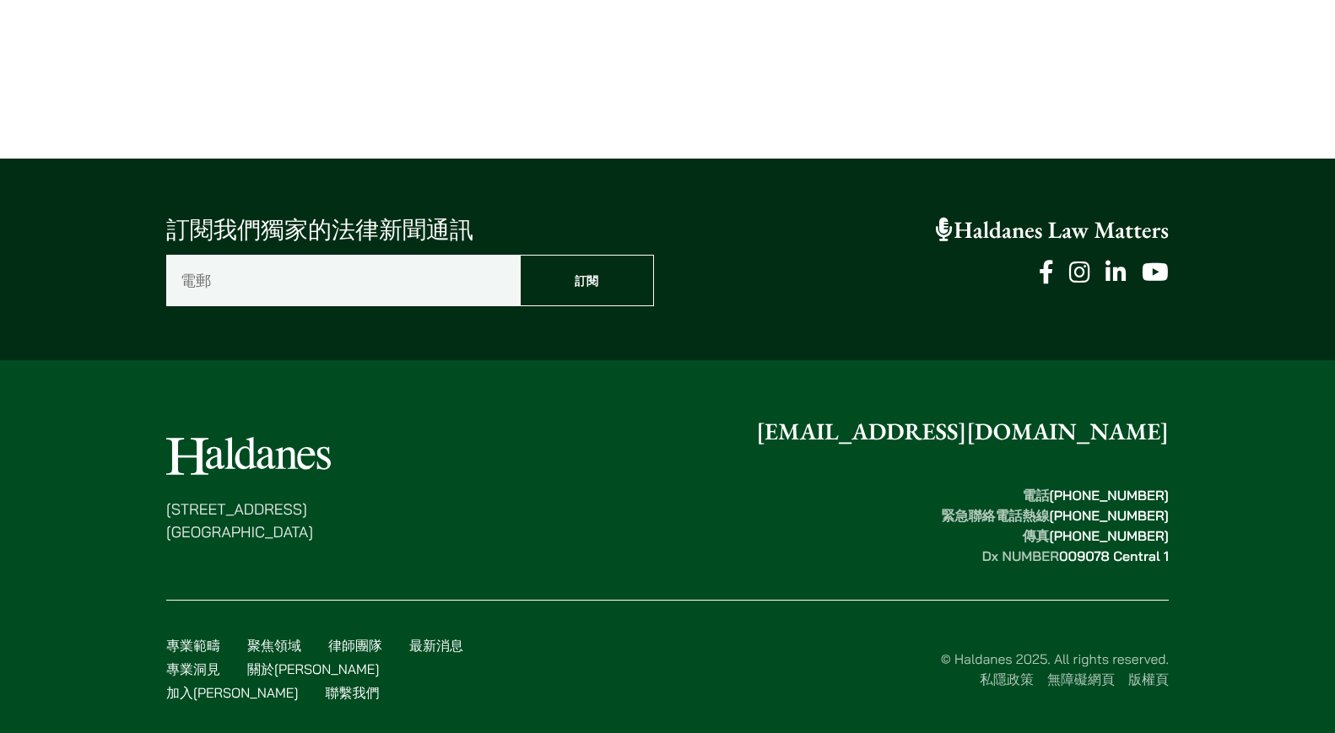 This screenshot has height=733, width=1335. I want to click on strong: 電話 緊急聯絡電話熱線 傳真 Dx NUMBER, so click(1055, 526).